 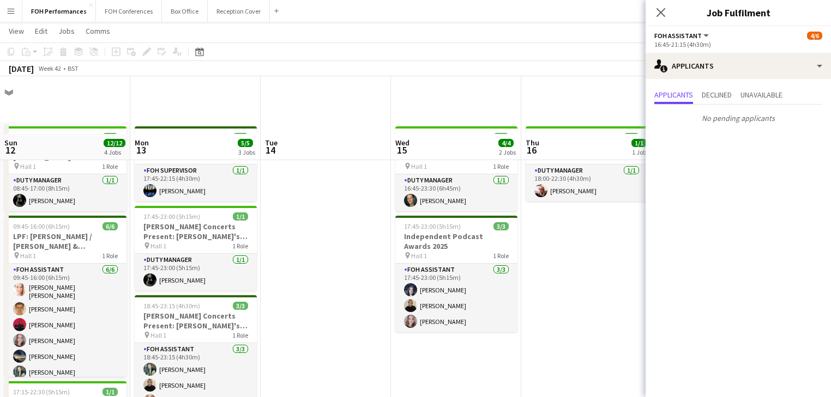 I want to click on span: 6/6, so click(x=110, y=226).